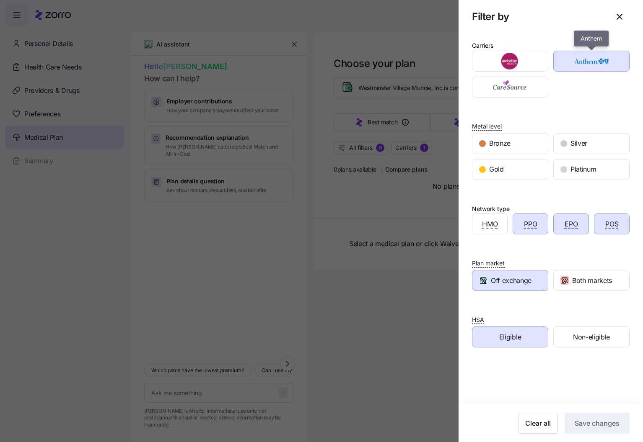 The image size is (643, 442). I want to click on span: POS, so click(612, 224).